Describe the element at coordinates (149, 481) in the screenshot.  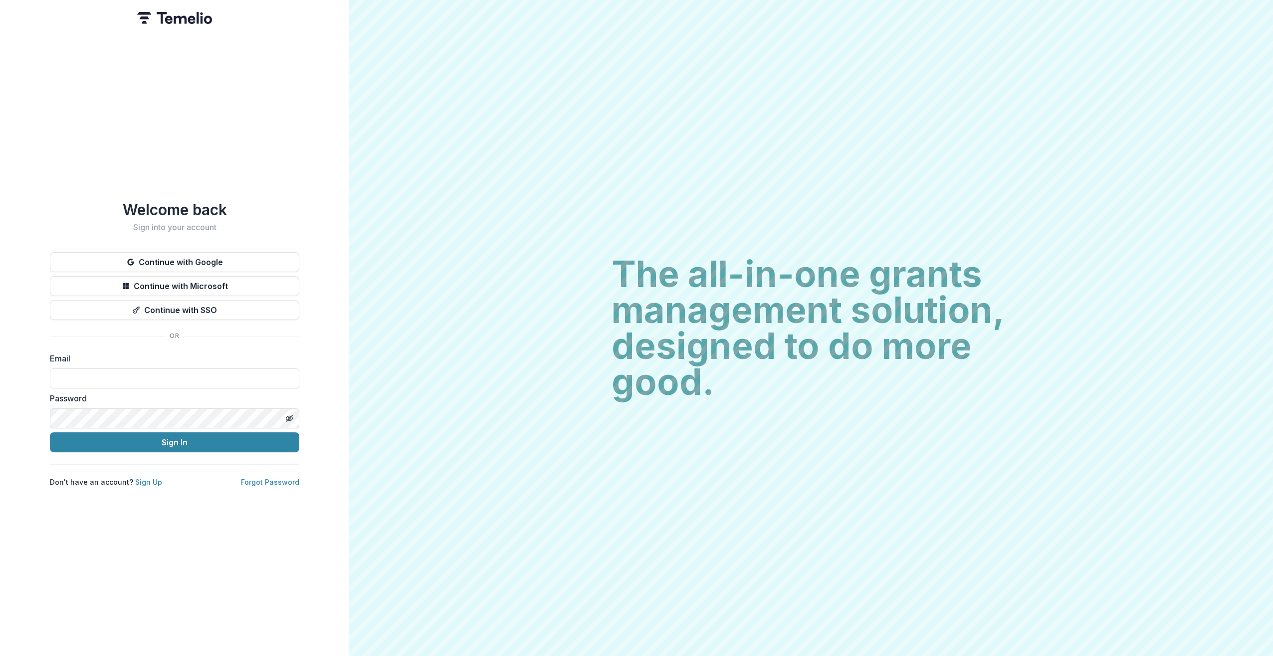
I see `a: Sign Up` at that location.